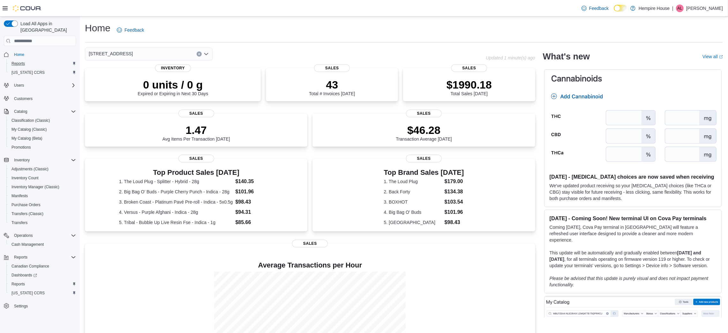 The width and height of the screenshot is (728, 333). I want to click on button: Cash Management, so click(42, 244).